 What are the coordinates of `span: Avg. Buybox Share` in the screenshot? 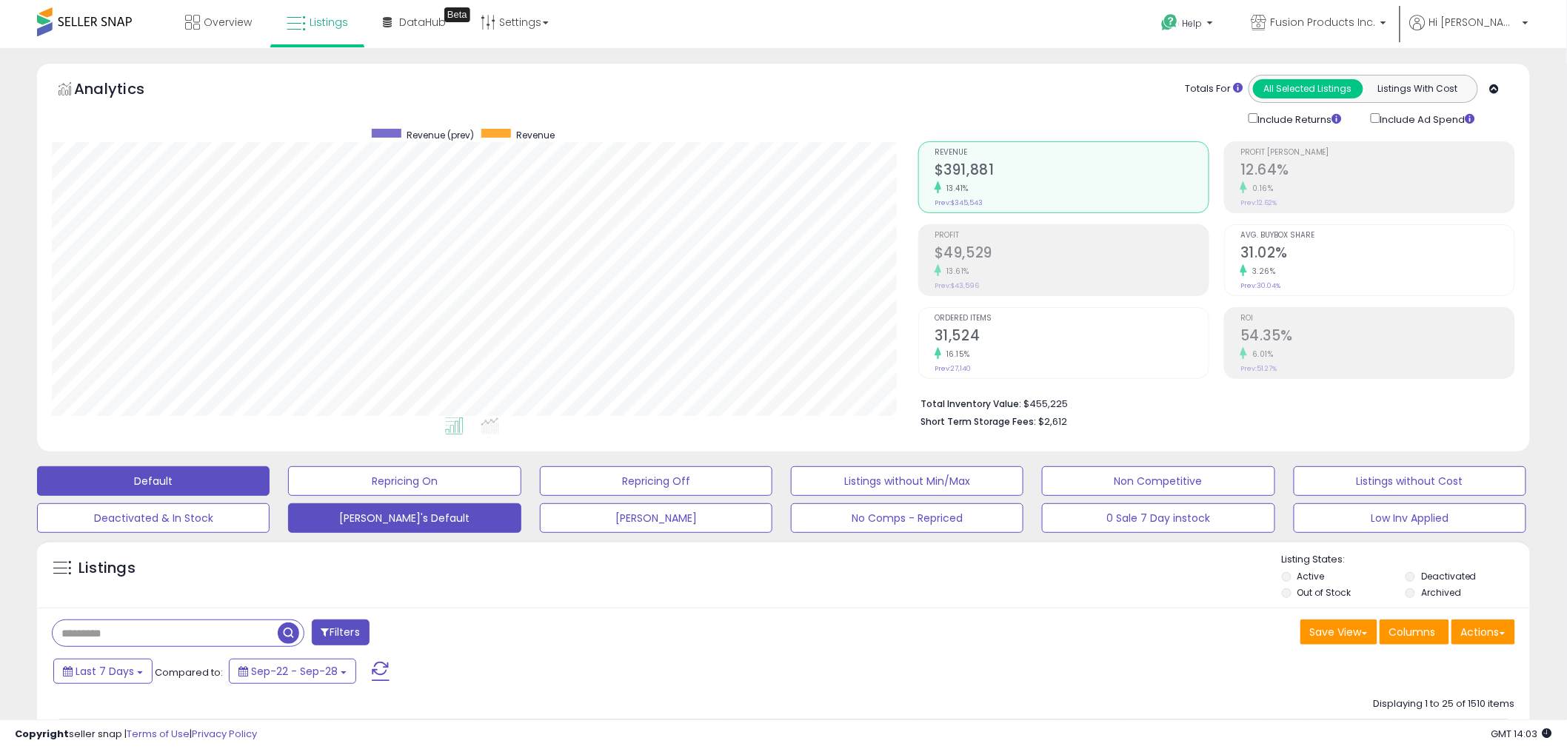 It's located at (1377, 235).